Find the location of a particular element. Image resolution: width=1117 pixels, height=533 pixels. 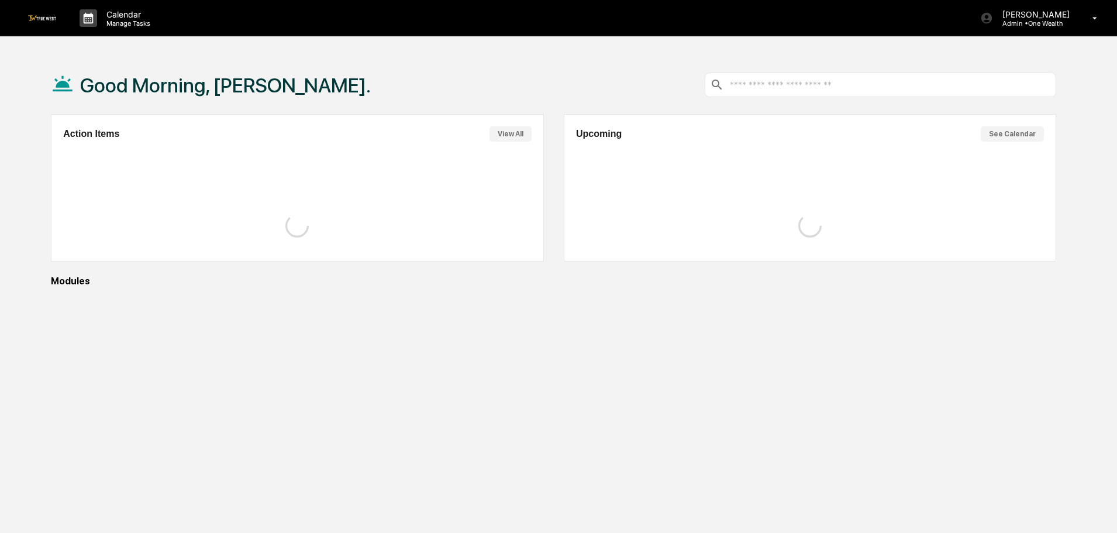

p: Admin • One Wealth is located at coordinates (1034, 23).